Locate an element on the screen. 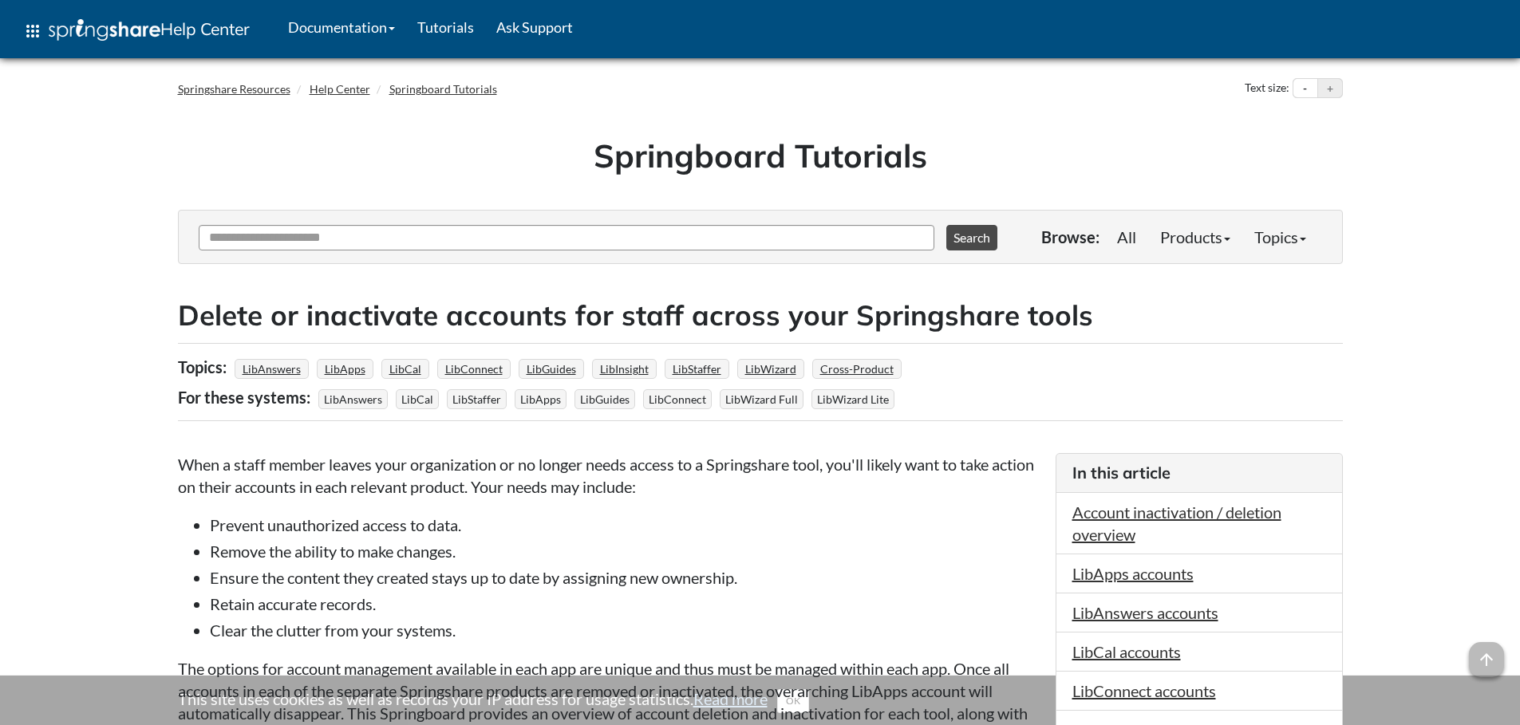 This screenshot has height=725, width=1520. a: Springboard Tutorials is located at coordinates (443, 89).